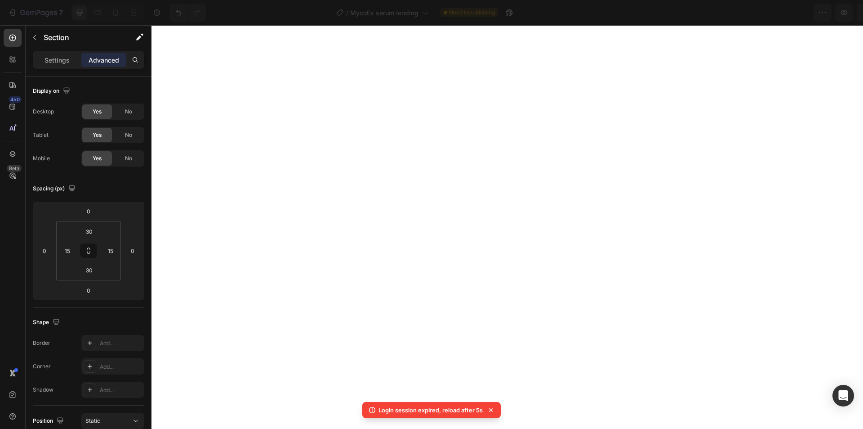  I want to click on div: Mobile, so click(41, 158).